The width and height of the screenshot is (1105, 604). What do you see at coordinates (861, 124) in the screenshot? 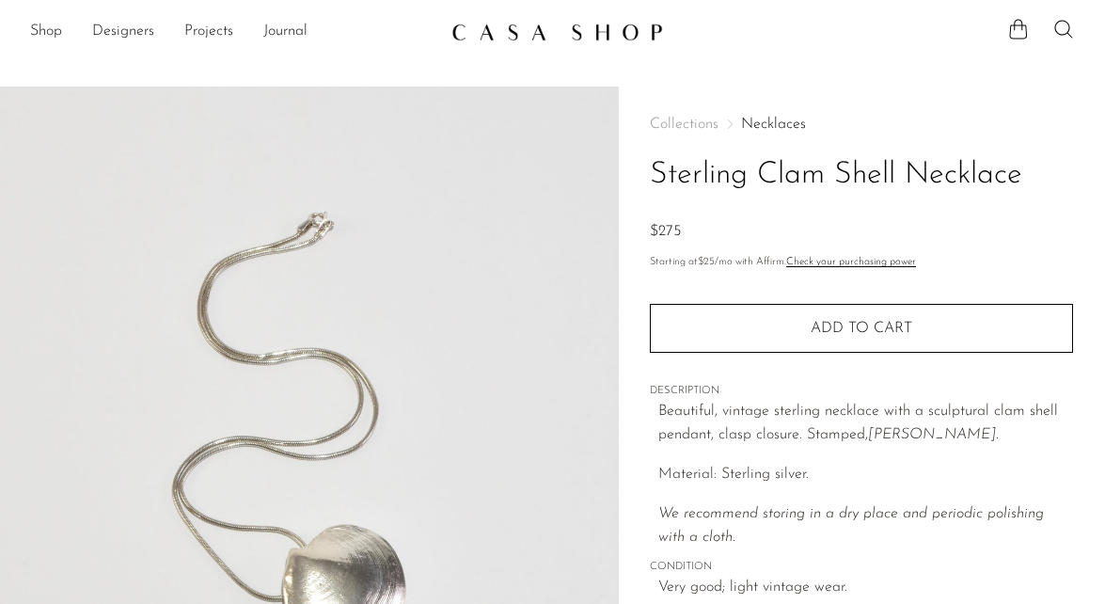
I see `nav: Breadcrumbs` at bounding box center [861, 124].